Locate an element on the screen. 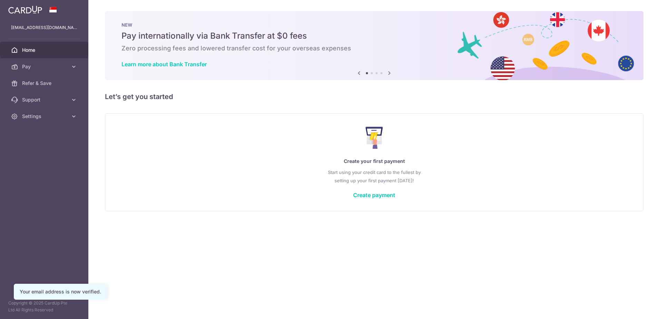 Image resolution: width=660 pixels, height=319 pixels. span: Settings is located at coordinates (45, 116).